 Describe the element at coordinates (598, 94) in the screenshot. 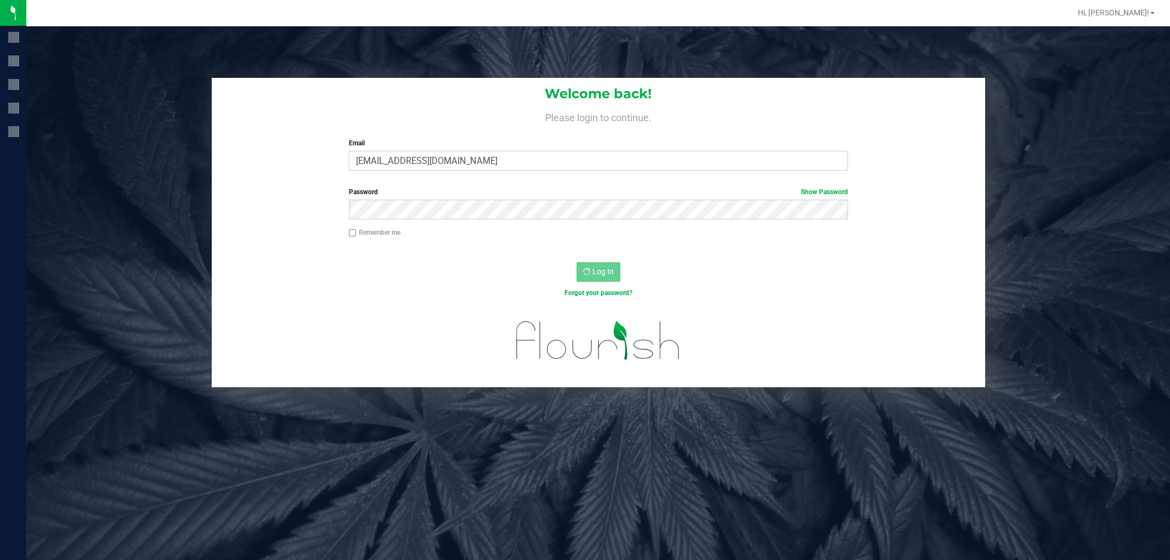

I see `h1: Welcome back!` at that location.